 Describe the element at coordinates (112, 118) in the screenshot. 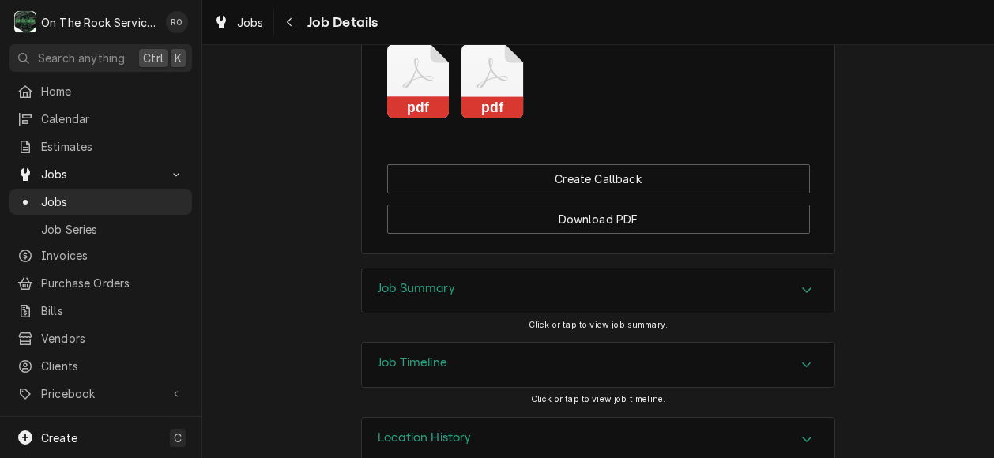

I see `span: Calendar` at that location.